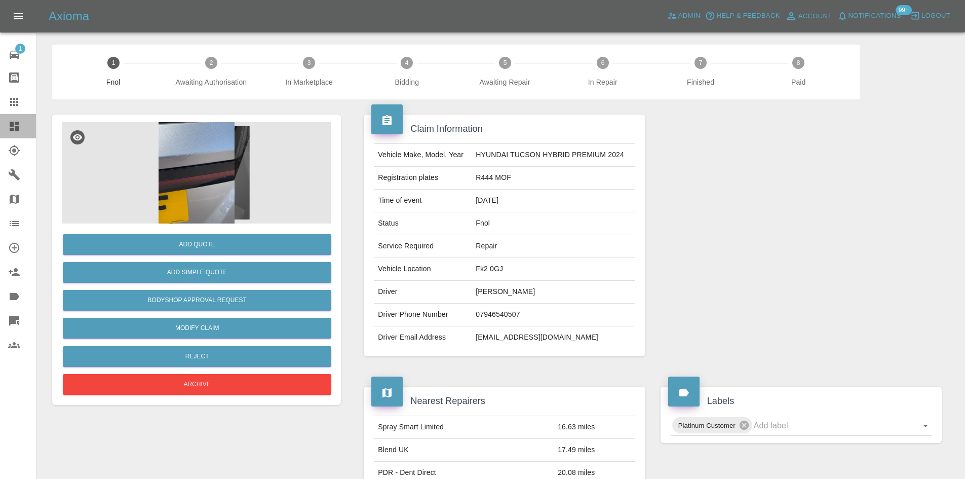 The height and width of the screenshot is (479, 965). I want to click on div: Platinum Customer, so click(712, 425).